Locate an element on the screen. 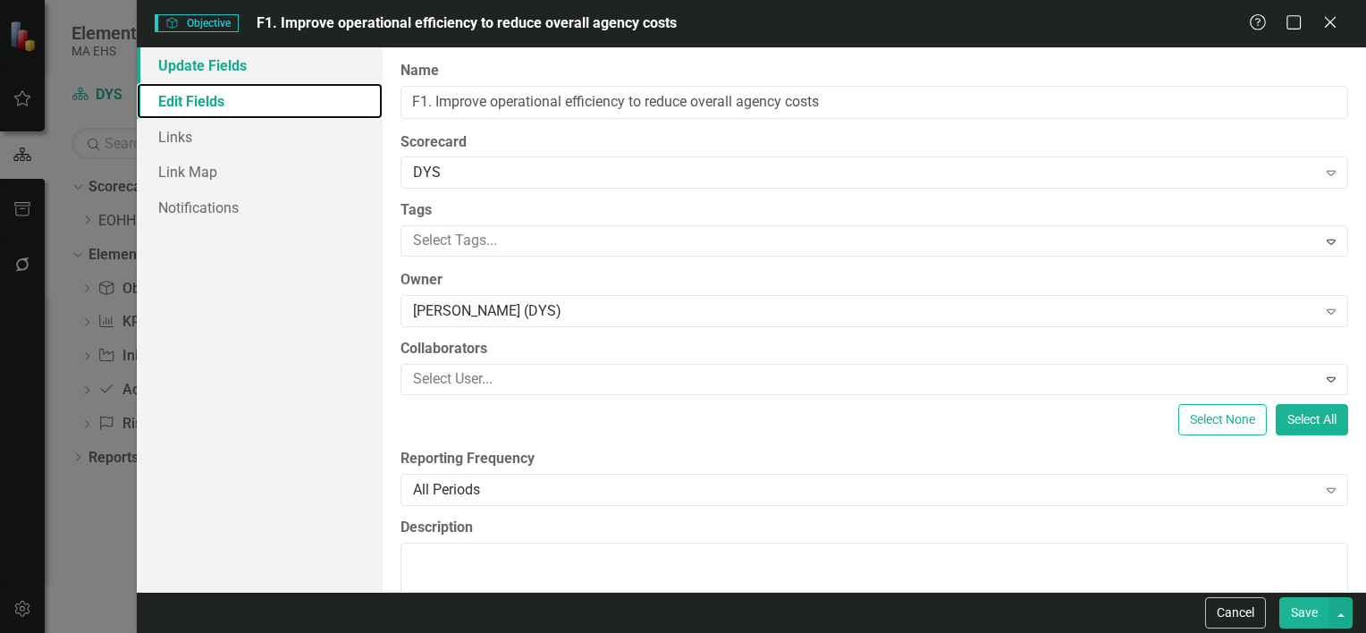 The height and width of the screenshot is (633, 1366). a: Edit Fields is located at coordinates (259, 101).